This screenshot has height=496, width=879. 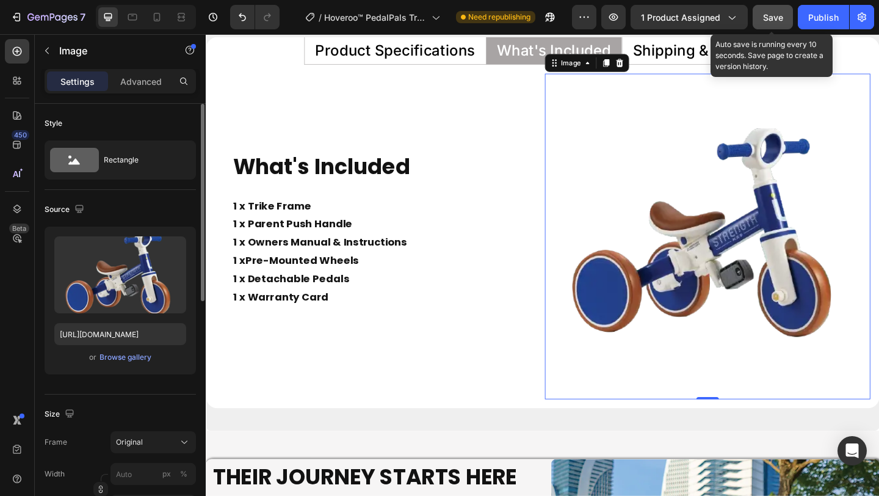 What do you see at coordinates (773, 17) in the screenshot?
I see `span: Save` at bounding box center [773, 17].